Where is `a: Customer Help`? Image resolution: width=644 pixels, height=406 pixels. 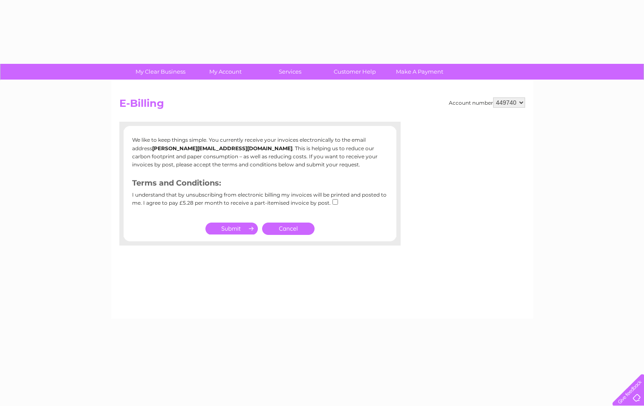
a: Customer Help is located at coordinates (354, 72).